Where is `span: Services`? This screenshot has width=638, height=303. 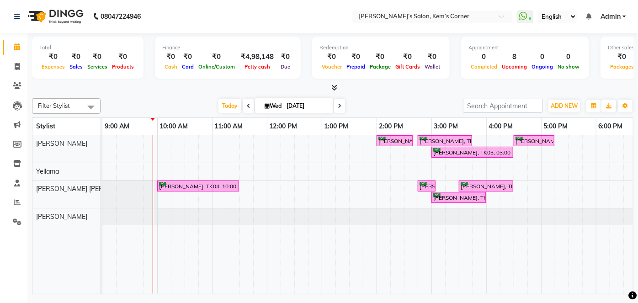 span: Services is located at coordinates (97, 67).